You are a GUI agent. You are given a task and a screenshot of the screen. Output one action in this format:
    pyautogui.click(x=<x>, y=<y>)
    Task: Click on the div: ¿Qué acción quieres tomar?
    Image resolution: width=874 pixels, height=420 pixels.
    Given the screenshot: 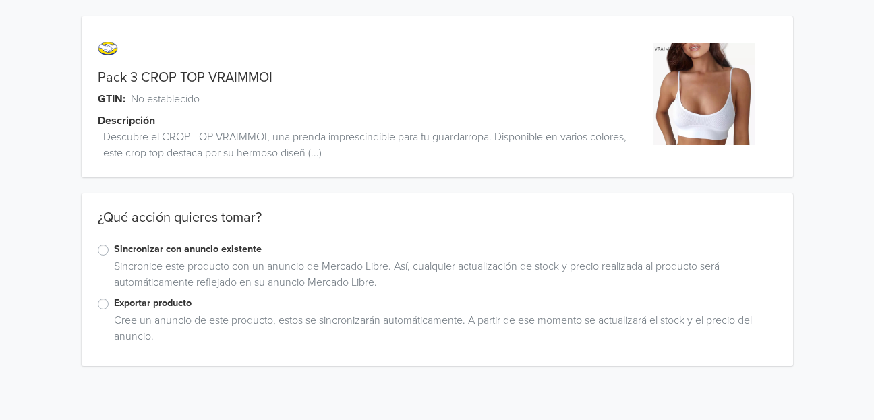 What is the action you would take?
    pyautogui.click(x=437, y=226)
    